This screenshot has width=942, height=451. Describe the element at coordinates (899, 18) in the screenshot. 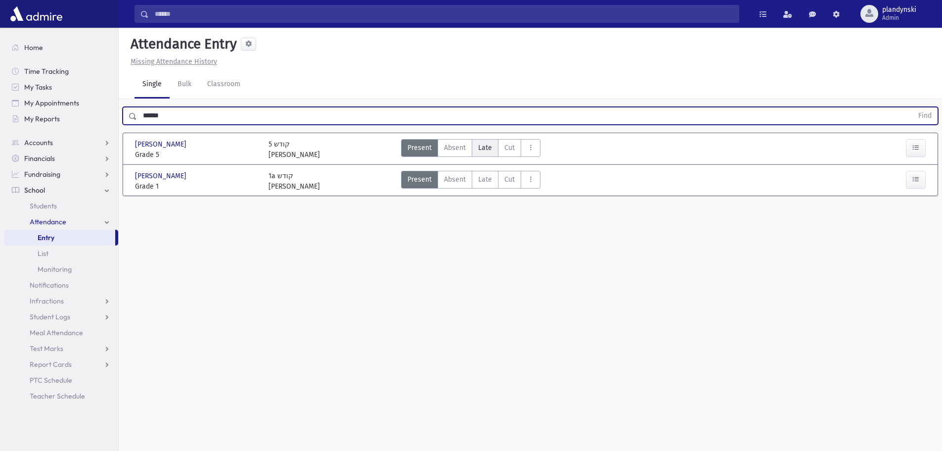

I see `span: Admin` at that location.